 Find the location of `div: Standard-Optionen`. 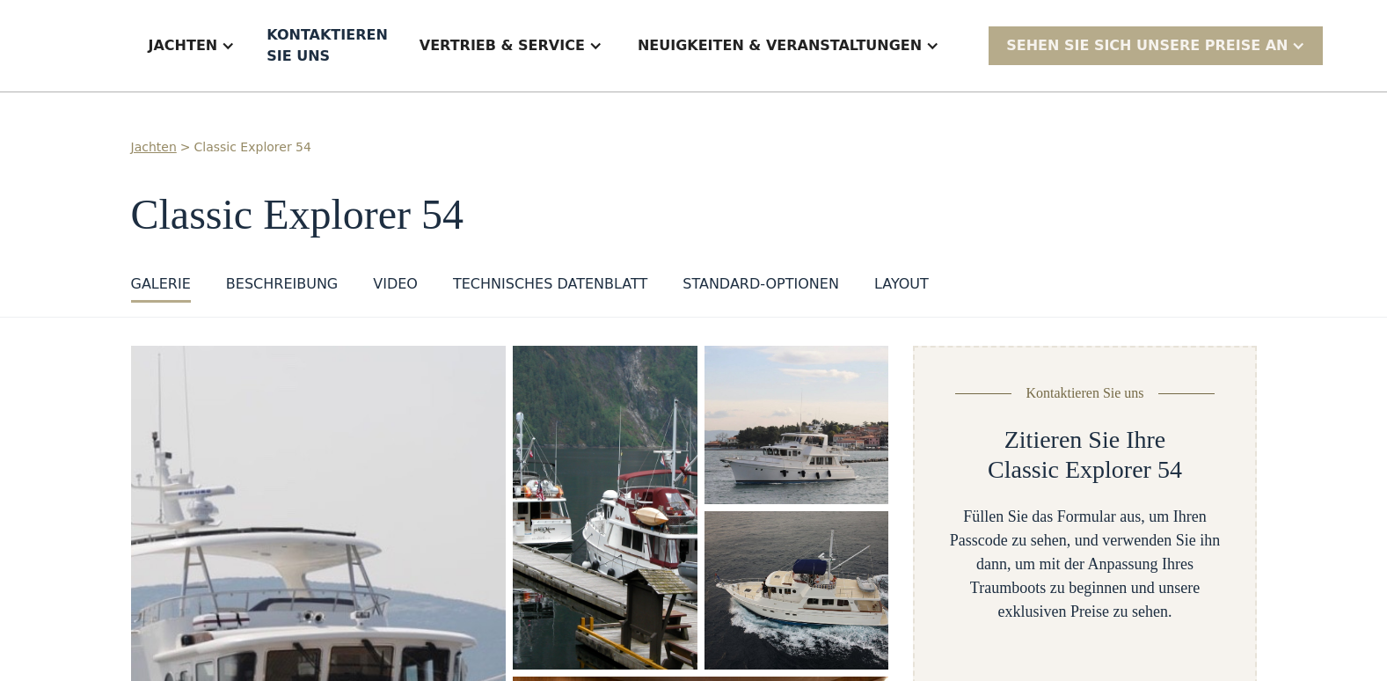

div: Standard-Optionen is located at coordinates (761, 284).